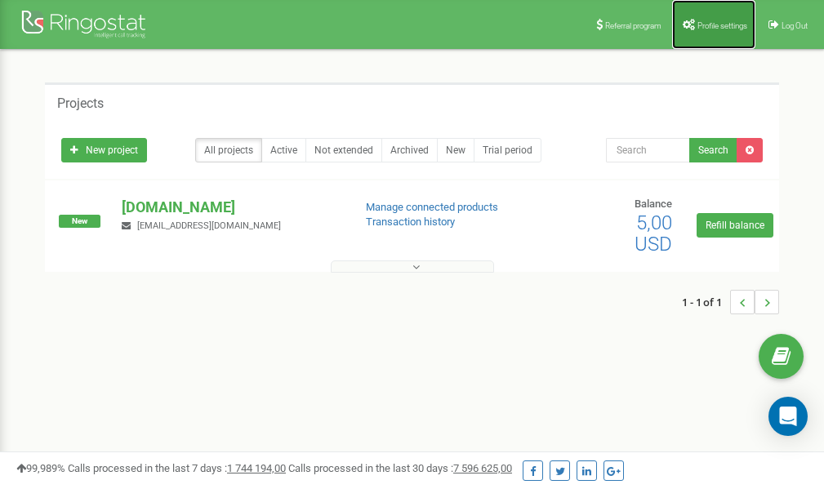 The height and width of the screenshot is (489, 824). I want to click on a: Active, so click(283, 150).